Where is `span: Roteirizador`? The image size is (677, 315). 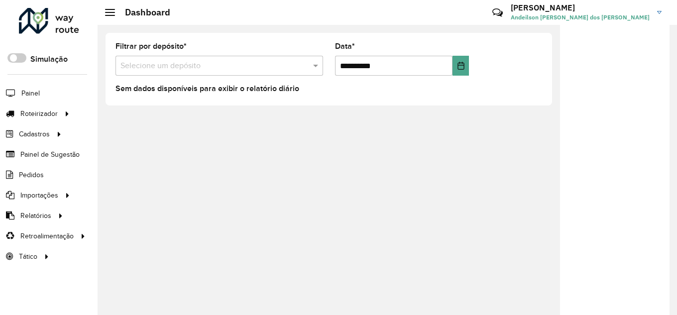 span: Roteirizador is located at coordinates (39, 113).